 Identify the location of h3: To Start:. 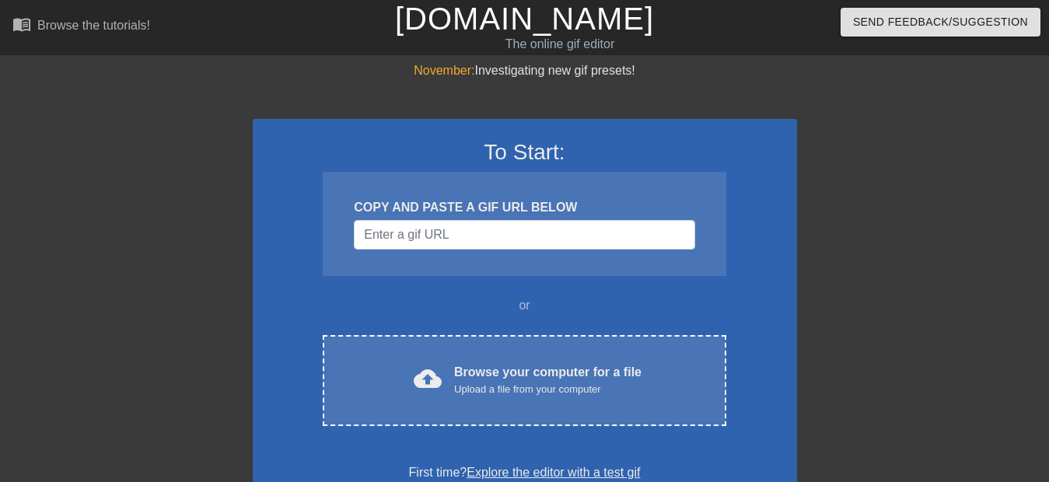
(525, 152).